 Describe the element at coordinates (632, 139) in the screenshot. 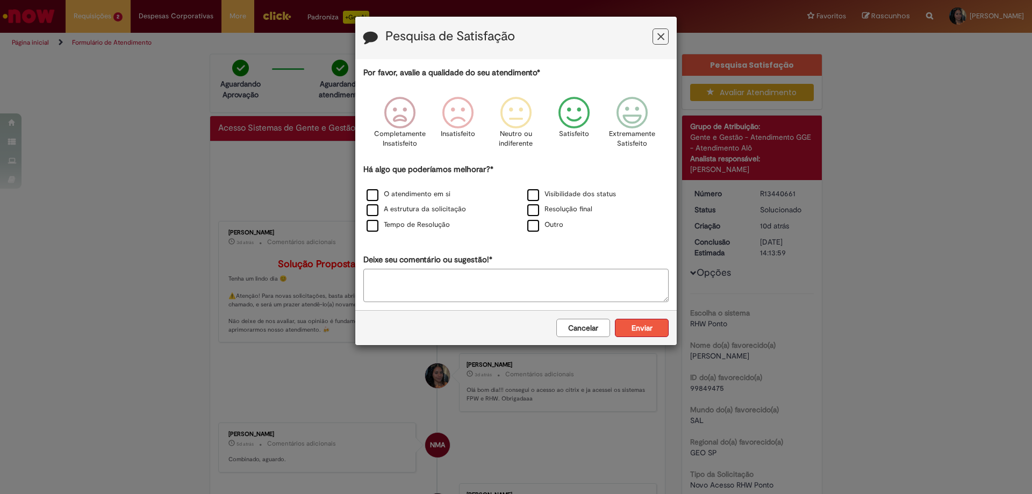

I see `p: Extremamente Satisfeito` at that location.